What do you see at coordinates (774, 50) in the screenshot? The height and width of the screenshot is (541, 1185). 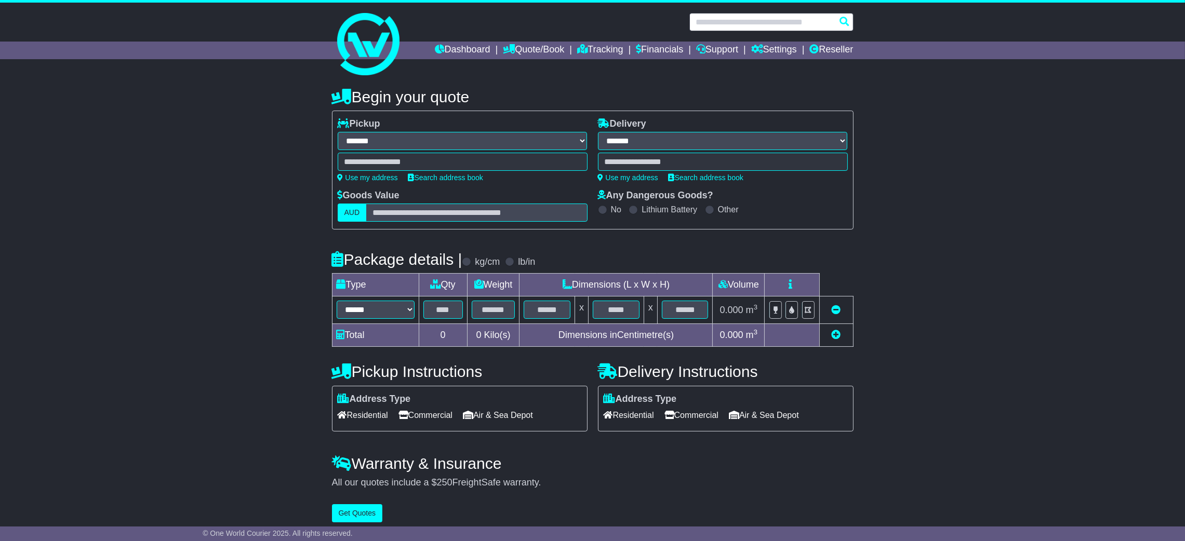 I see `a: Settings` at bounding box center [774, 50].